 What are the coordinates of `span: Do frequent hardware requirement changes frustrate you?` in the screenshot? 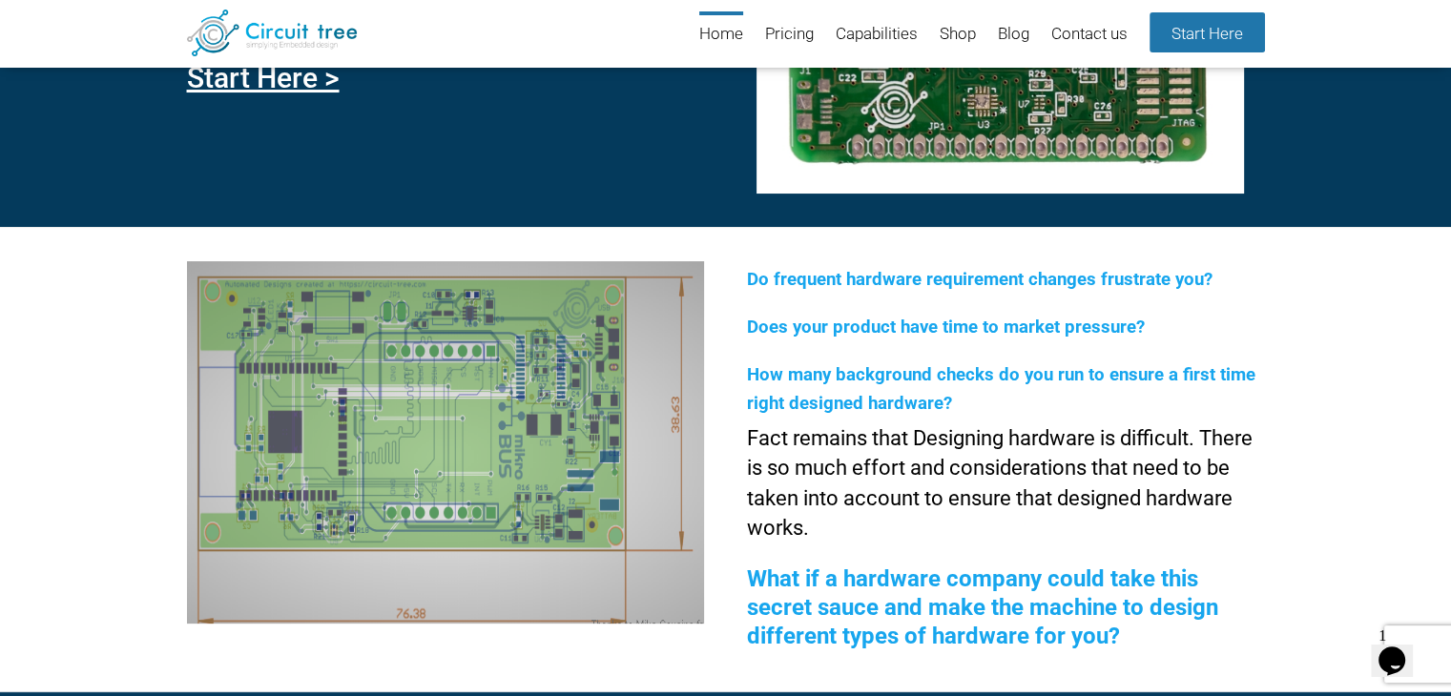 It's located at (980, 279).